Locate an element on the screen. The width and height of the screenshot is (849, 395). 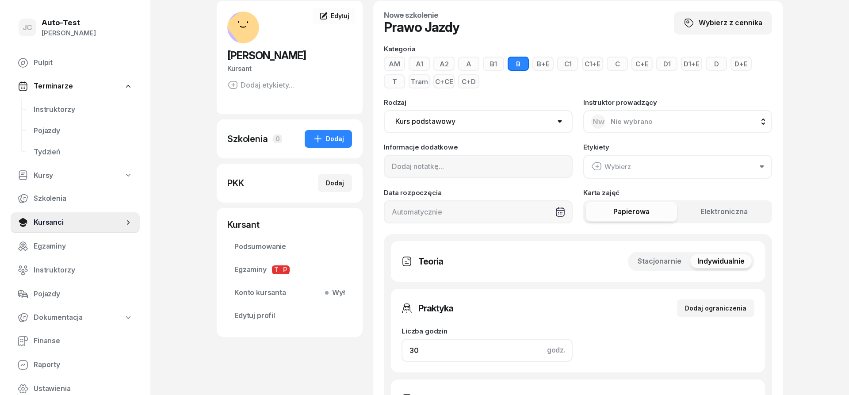
span: Raporty is located at coordinates (83, 365).